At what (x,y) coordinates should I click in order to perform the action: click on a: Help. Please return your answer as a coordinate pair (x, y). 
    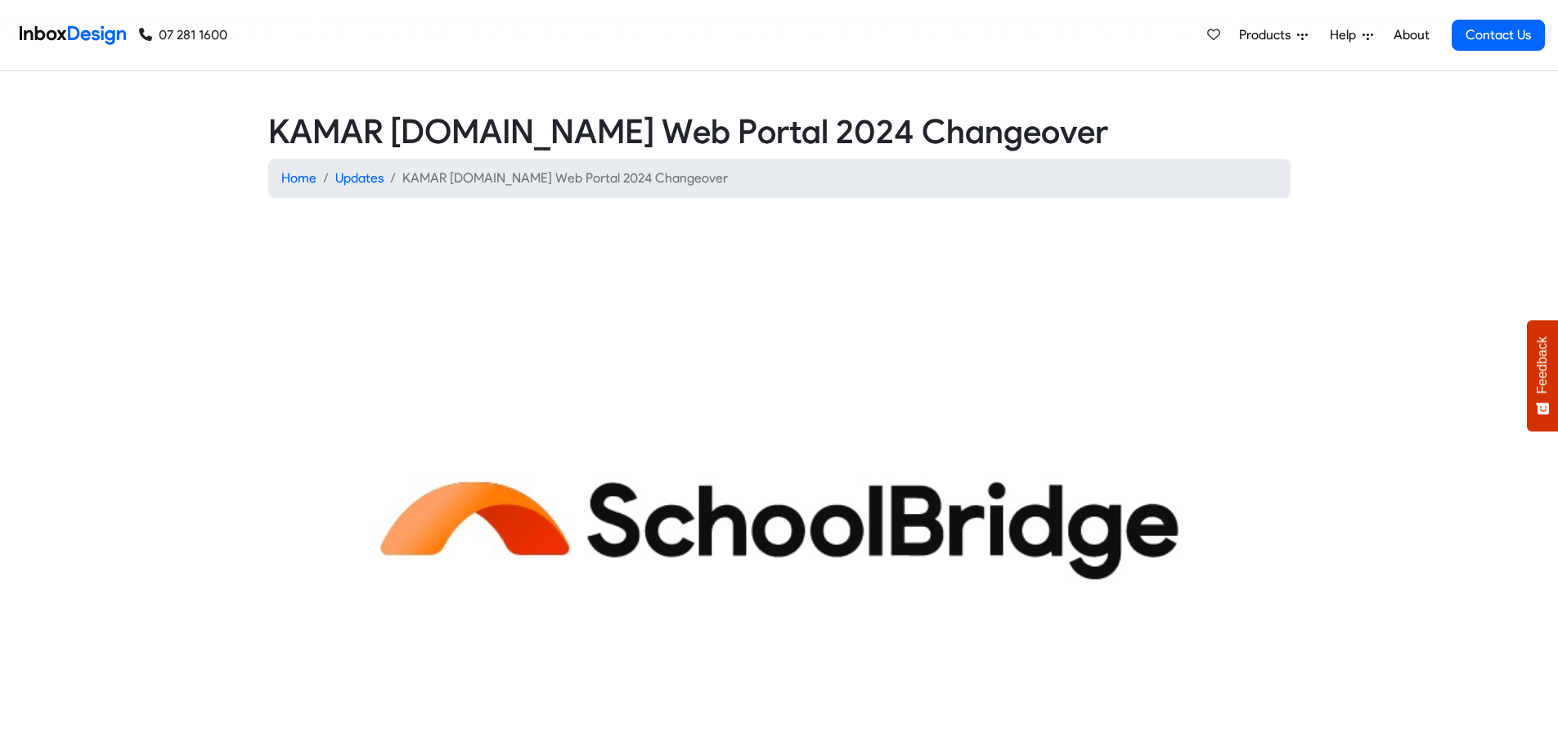
    Looking at the image, I should click on (1351, 35).